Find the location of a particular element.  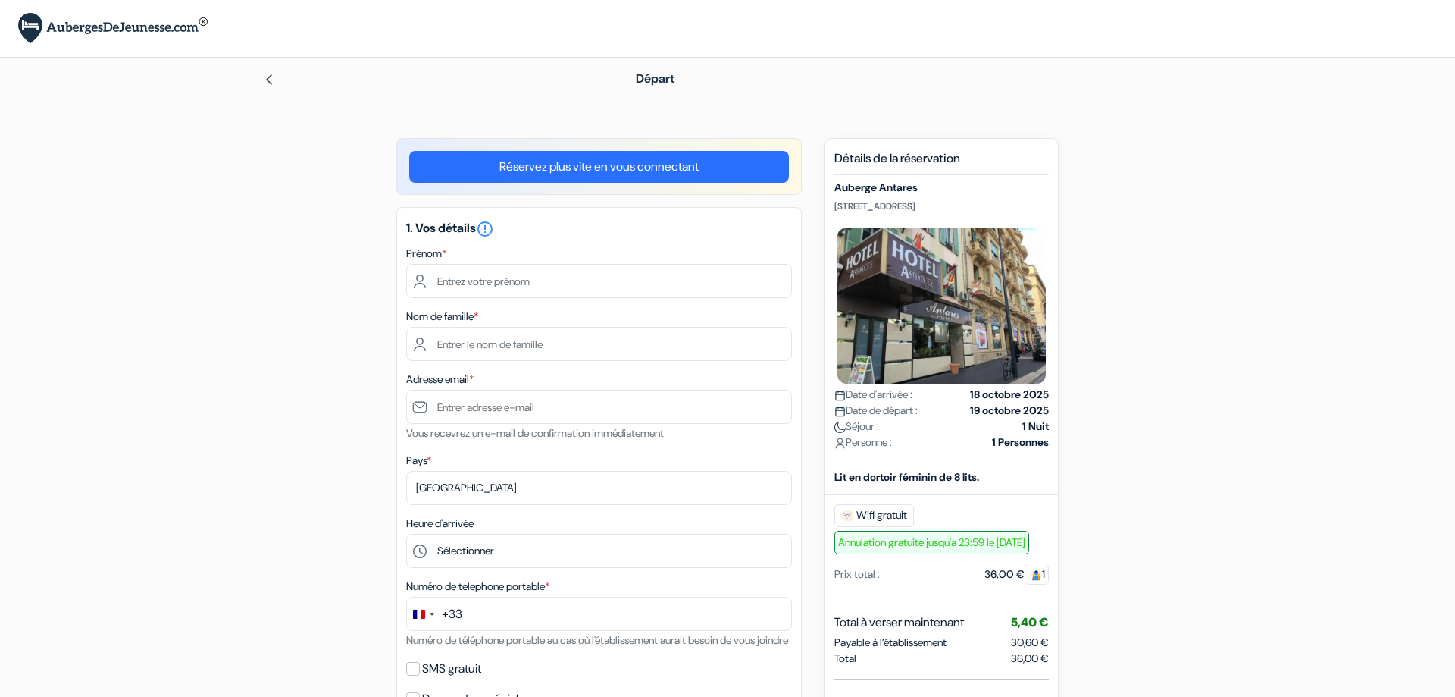

span: Total à verser maintenant is located at coordinates (899, 622).